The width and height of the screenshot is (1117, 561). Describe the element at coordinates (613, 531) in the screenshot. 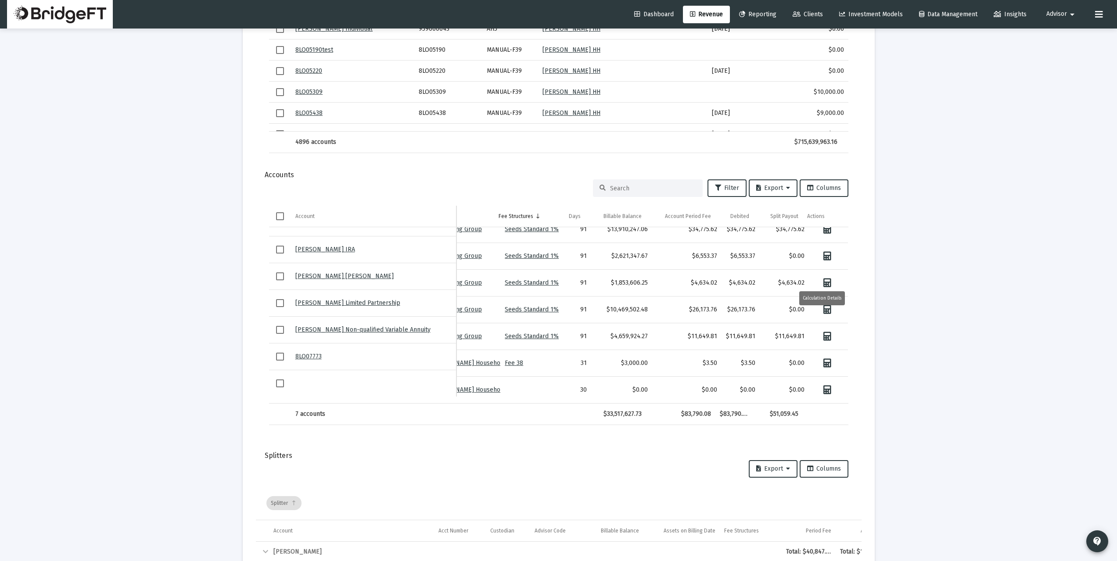

I see `td: Column Billable Balance` at that location.